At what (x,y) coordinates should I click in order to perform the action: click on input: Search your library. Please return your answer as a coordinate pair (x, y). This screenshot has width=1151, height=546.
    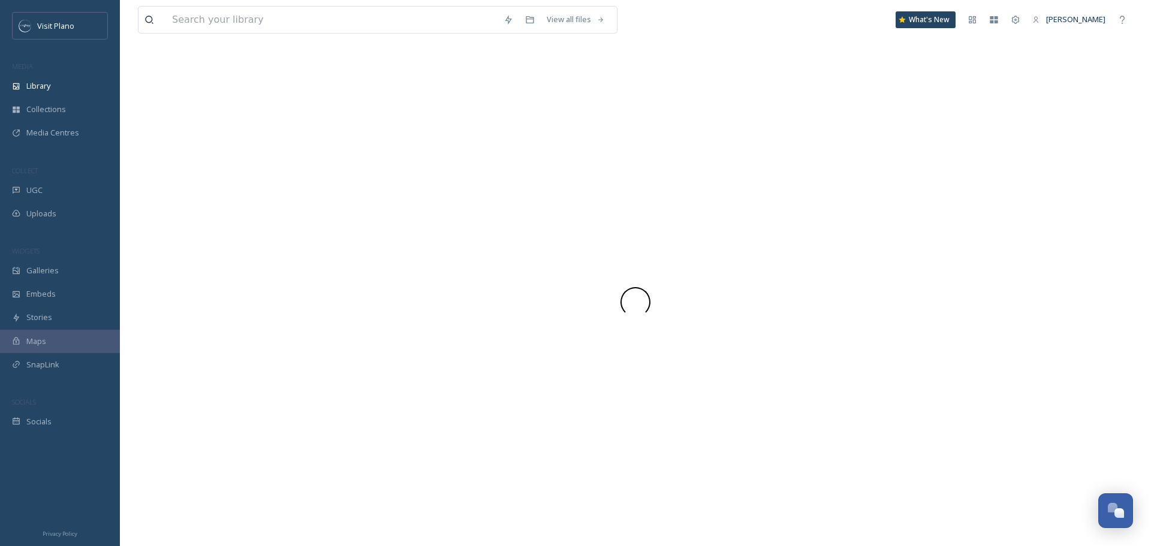
    Looking at the image, I should click on (332, 20).